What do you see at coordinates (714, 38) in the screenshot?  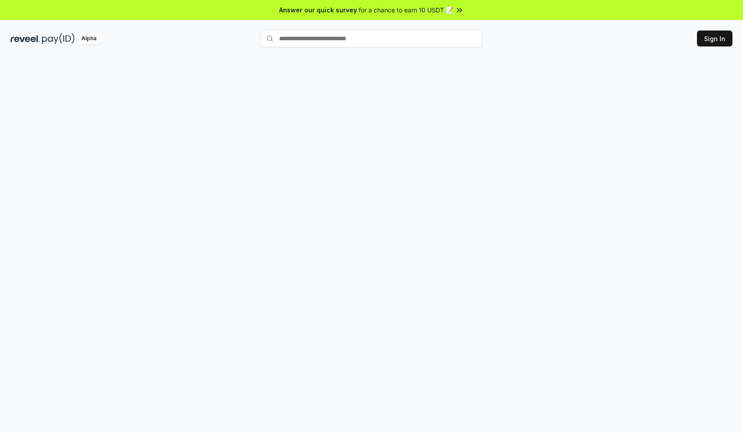 I see `button: Sign In` at bounding box center [714, 38].